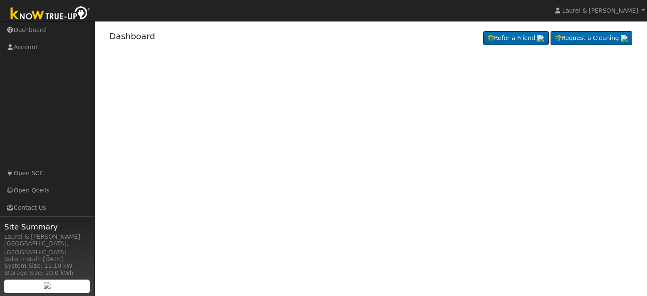  I want to click on a: Request a Cleaning, so click(591, 38).